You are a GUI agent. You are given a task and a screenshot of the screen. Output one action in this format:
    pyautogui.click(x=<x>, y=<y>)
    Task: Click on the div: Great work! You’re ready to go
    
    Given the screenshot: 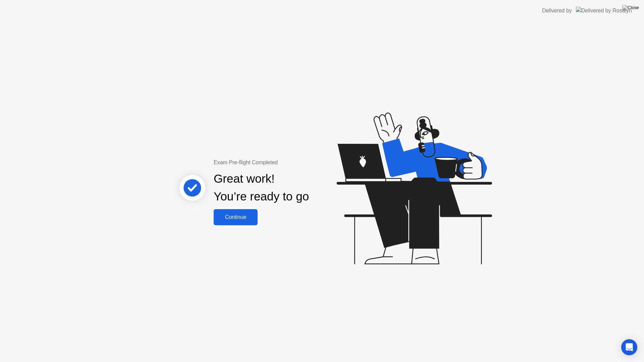 What is the action you would take?
    pyautogui.click(x=261, y=188)
    